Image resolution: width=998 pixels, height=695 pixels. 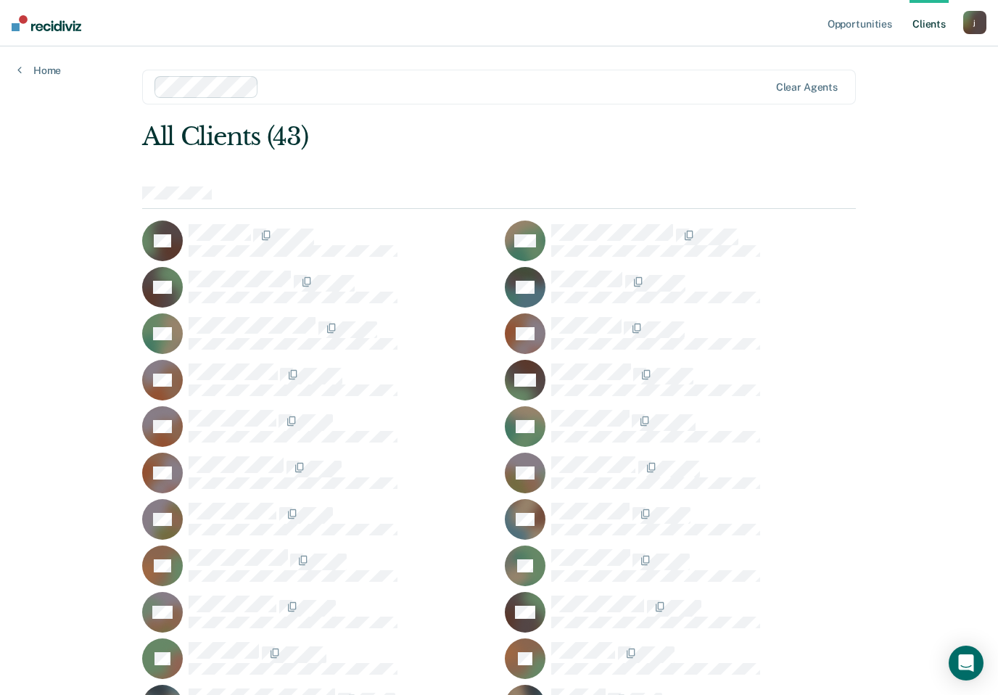 What do you see at coordinates (427, 136) in the screenshot?
I see `div: All Clients (43)` at bounding box center [427, 136].